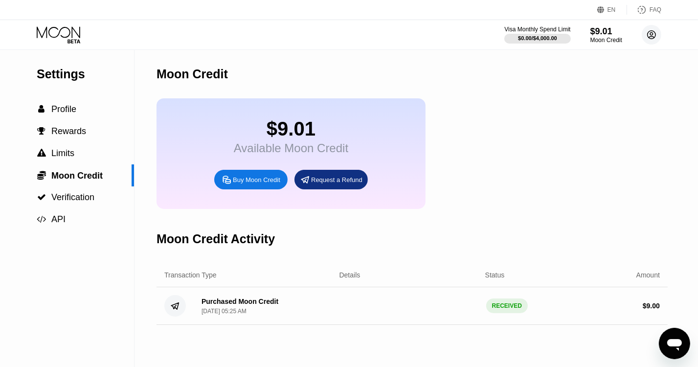 Image resolution: width=698 pixels, height=367 pixels. What do you see at coordinates (537, 29) in the screenshot?
I see `div: Visa Monthly Spend Limit` at bounding box center [537, 29].